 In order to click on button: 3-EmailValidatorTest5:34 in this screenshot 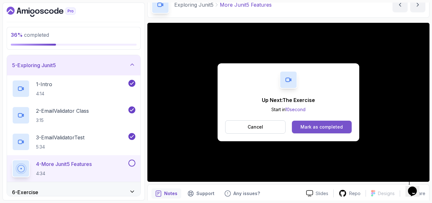, I will do `click(74, 142)`.